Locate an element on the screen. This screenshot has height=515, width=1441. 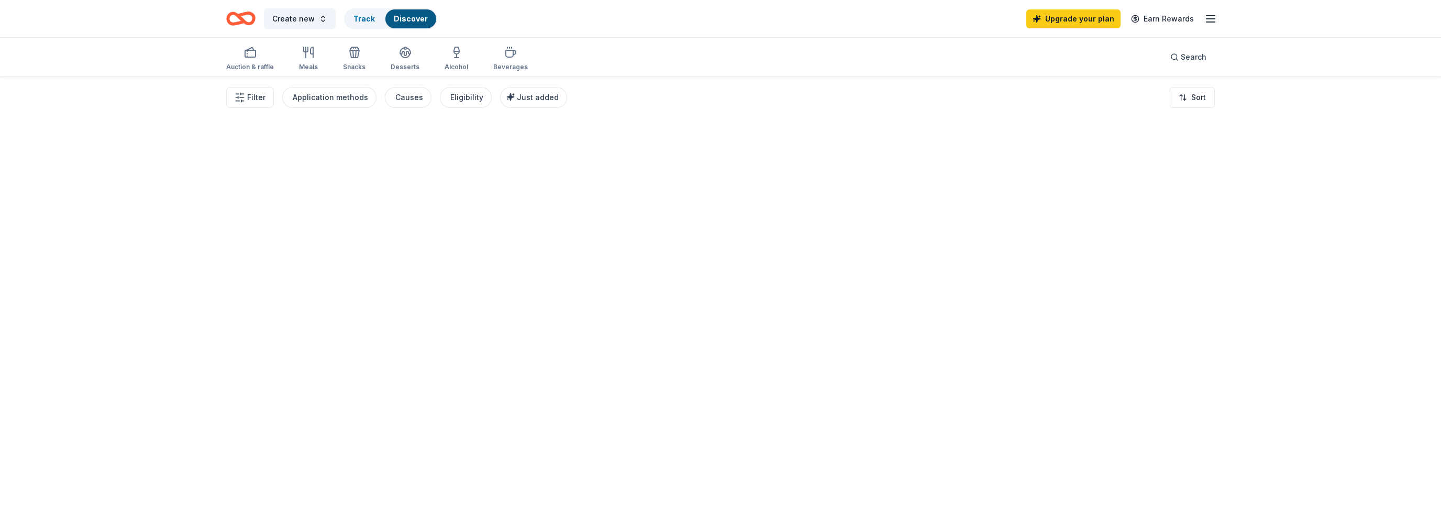
button: Auction & raffle is located at coordinates (250, 59).